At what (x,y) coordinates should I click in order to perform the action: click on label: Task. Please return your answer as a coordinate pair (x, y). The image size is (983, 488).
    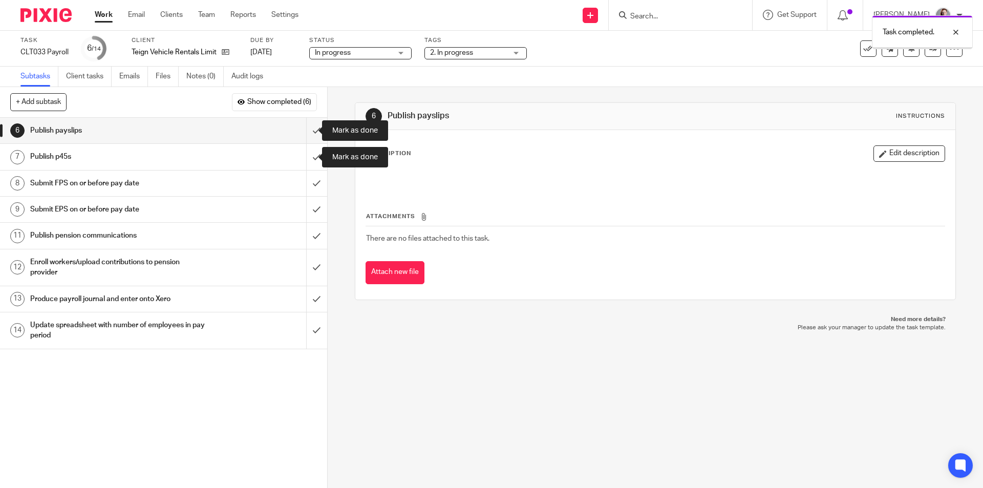
    Looking at the image, I should click on (45, 40).